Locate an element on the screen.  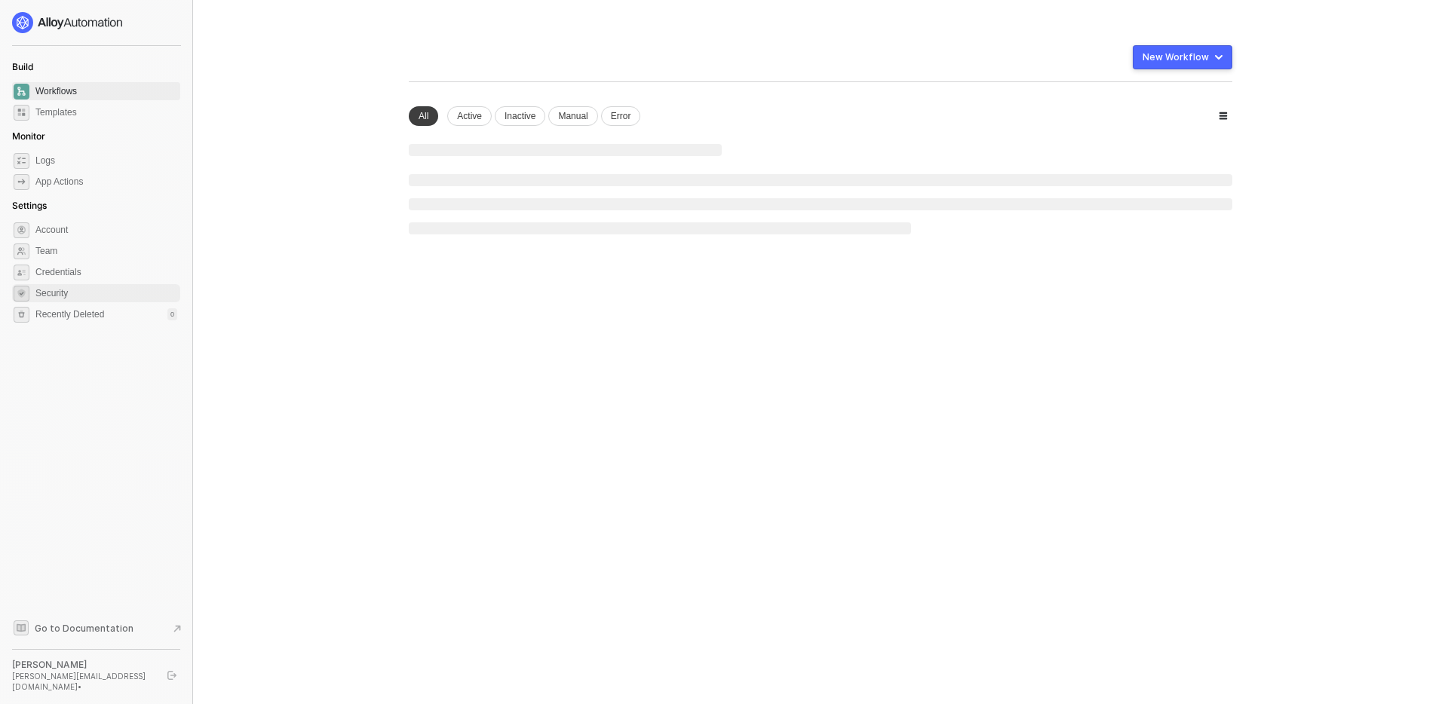
span: Settings is located at coordinates (29, 205).